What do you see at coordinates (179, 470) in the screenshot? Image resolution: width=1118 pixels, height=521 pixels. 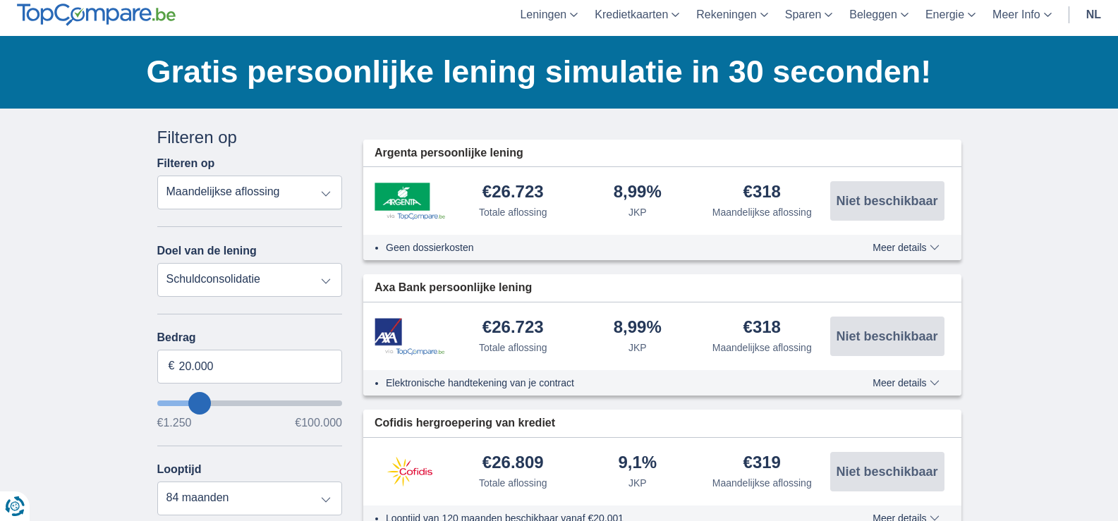 I see `label: Looptijd` at bounding box center [179, 470].